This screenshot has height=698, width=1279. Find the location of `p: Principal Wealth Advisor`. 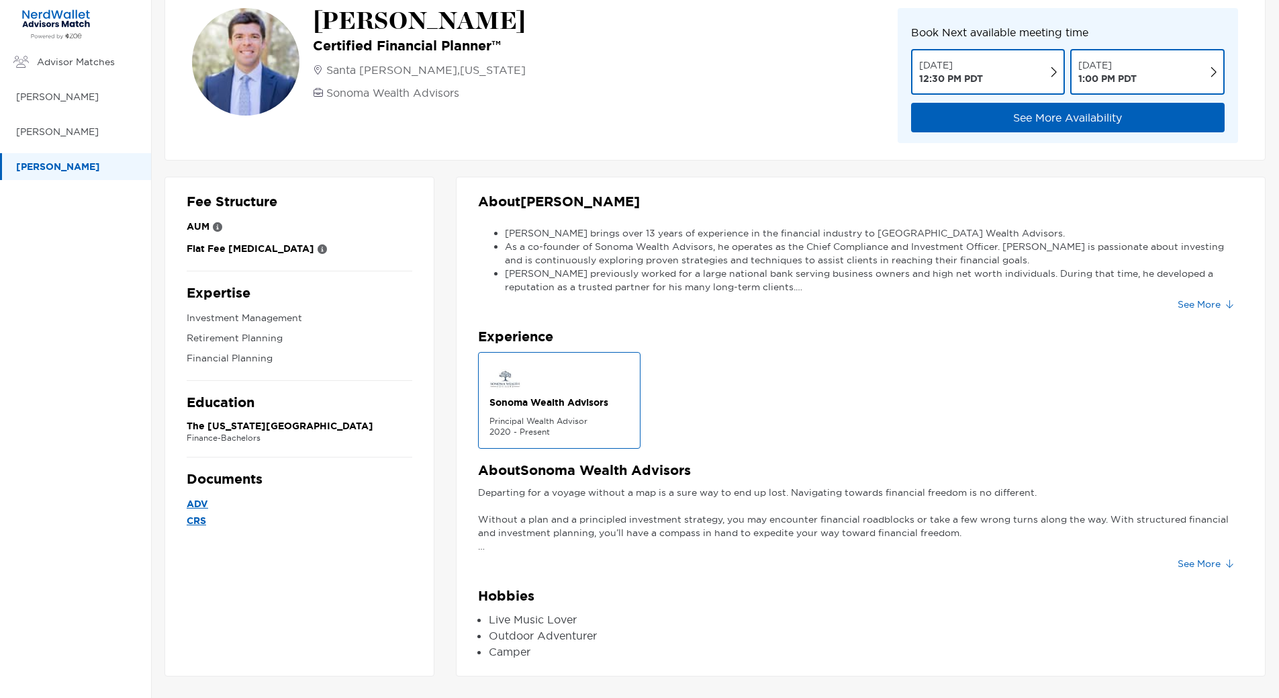

p: Principal Wealth Advisor is located at coordinates (559, 421).